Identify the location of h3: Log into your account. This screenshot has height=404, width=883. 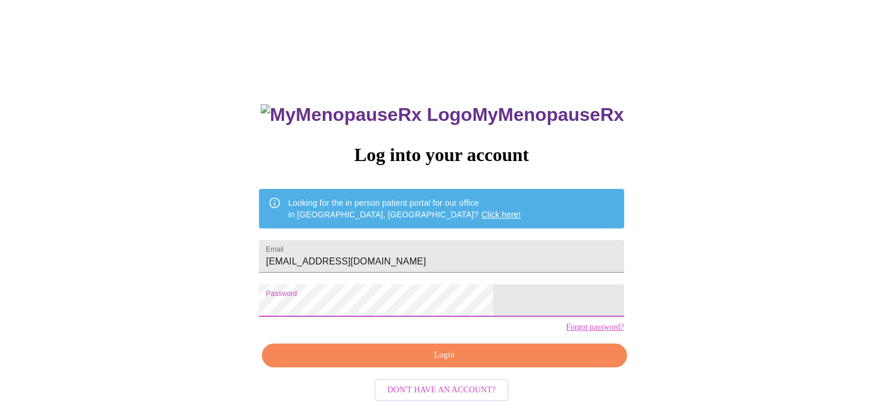
(441, 155).